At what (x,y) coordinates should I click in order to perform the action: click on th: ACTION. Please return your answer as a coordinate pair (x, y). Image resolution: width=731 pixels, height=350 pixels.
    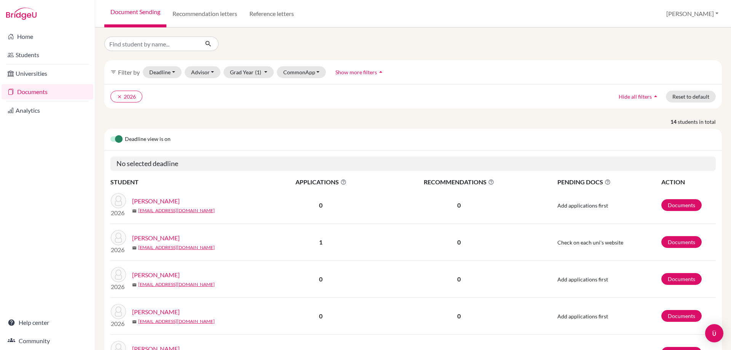
    Looking at the image, I should click on (689, 182).